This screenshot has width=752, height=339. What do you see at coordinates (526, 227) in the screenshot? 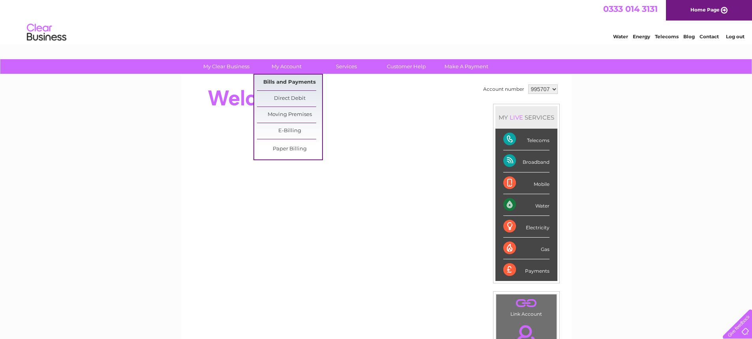
I see `div: Electricity` at bounding box center [526, 227].